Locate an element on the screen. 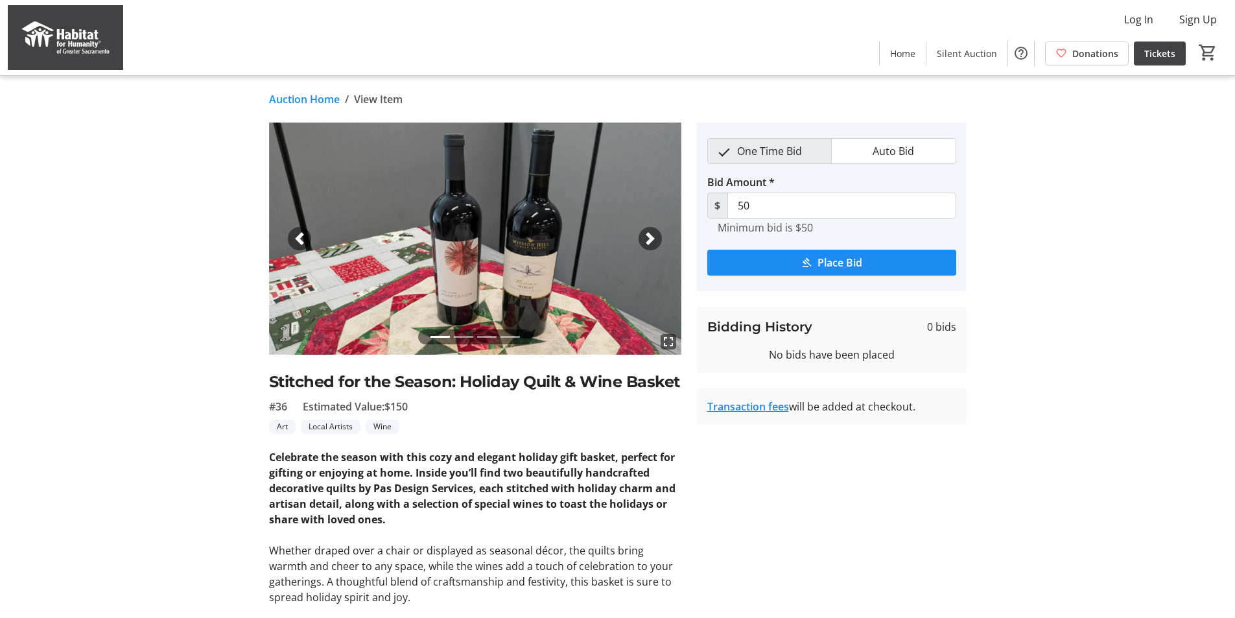  img: Habitat for Humanity of Greater Sacramento's Logo is located at coordinates (65, 38).